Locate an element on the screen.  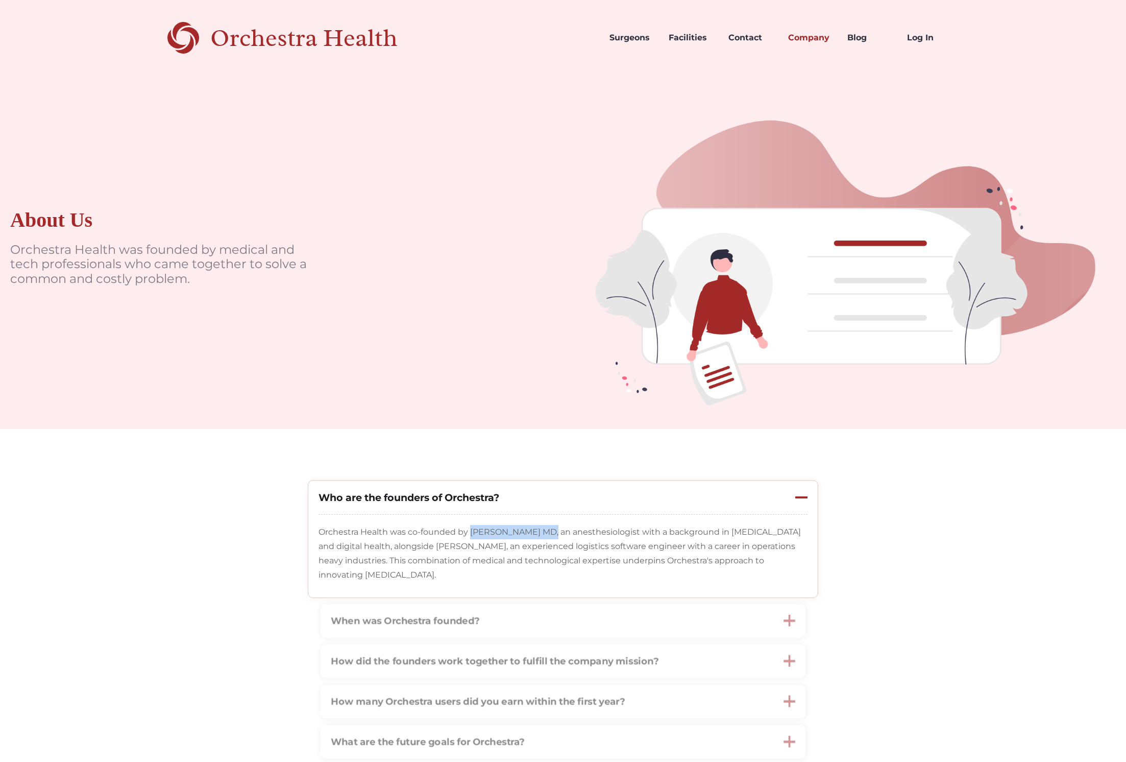
a: Facilities is located at coordinates (690, 38).